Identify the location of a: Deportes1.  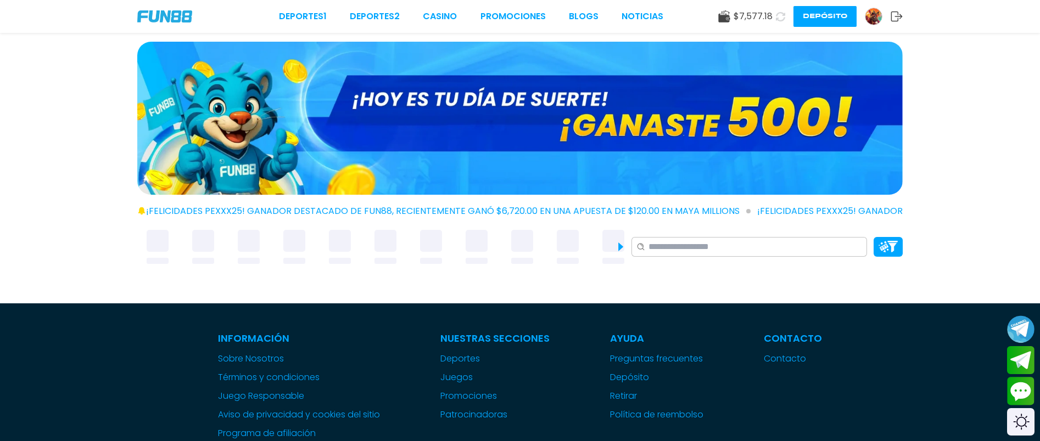
(303, 16).